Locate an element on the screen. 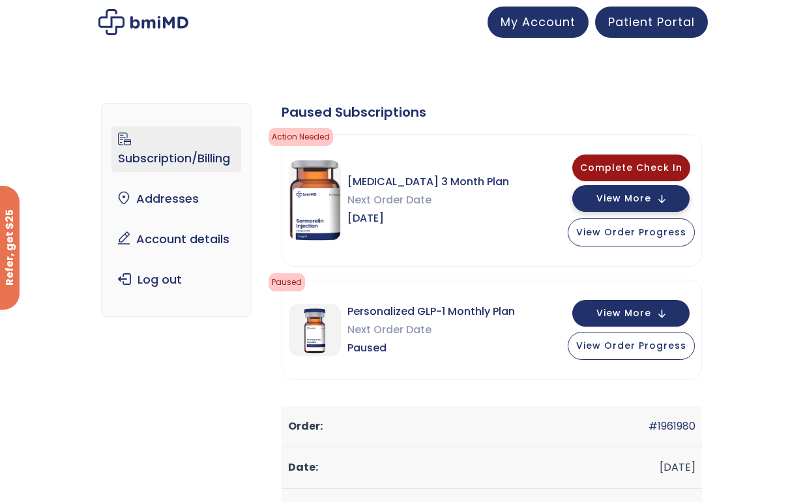 The height and width of the screenshot is (502, 803). span: Personalized GLP-1 Monthly Plan is located at coordinates (431, 311).